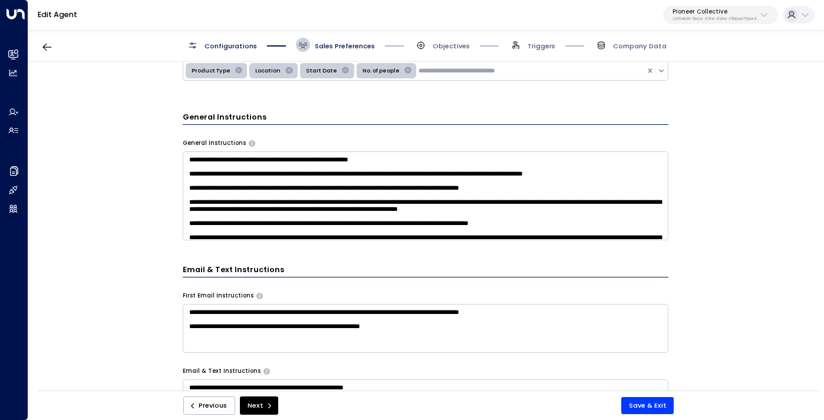 The image size is (824, 420). What do you see at coordinates (639, 46) in the screenshot?
I see `span: Company Data` at bounding box center [639, 46].